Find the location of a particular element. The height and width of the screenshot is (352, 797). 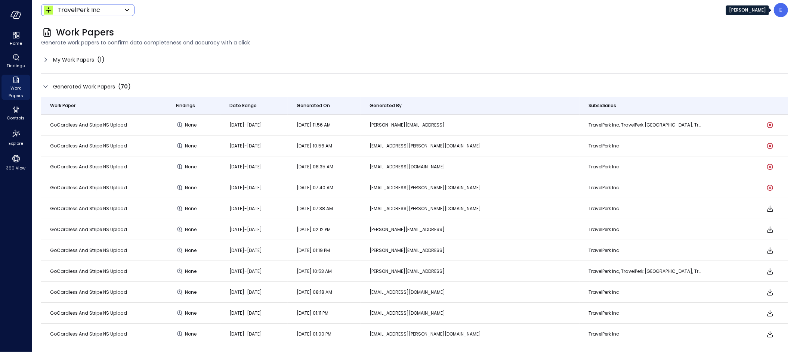

span: Generated Work Papers is located at coordinates (84, 87).